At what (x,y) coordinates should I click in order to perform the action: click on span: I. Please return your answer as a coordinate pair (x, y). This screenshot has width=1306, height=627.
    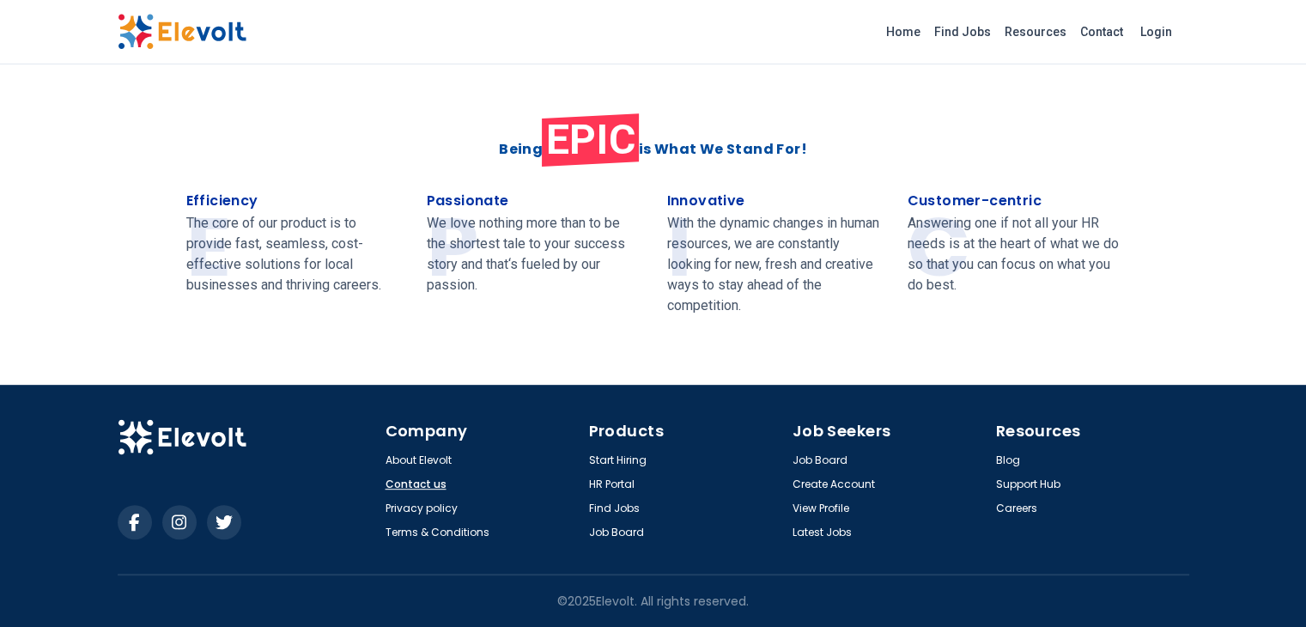
    Looking at the image, I should click on (679, 247).